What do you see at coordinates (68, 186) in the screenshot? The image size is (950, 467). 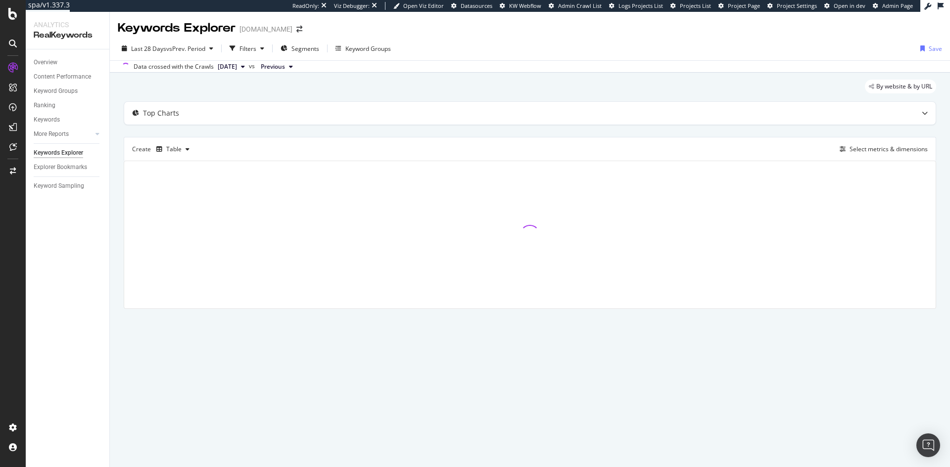 I see `a: Keyword Sampling` at bounding box center [68, 186].